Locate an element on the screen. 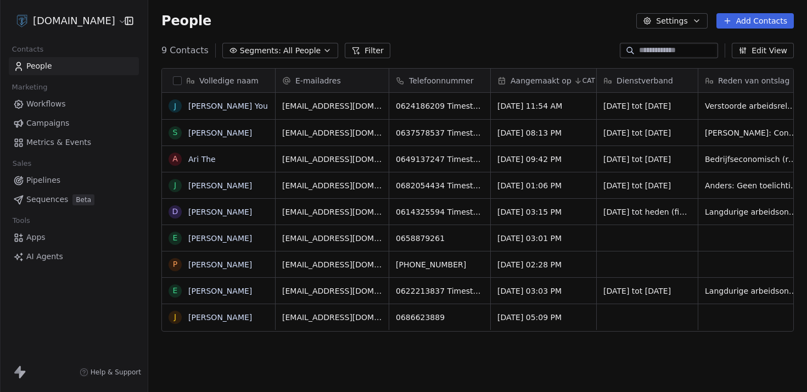  span: Verstoorde arbeidsrelatie is located at coordinates (753, 106).